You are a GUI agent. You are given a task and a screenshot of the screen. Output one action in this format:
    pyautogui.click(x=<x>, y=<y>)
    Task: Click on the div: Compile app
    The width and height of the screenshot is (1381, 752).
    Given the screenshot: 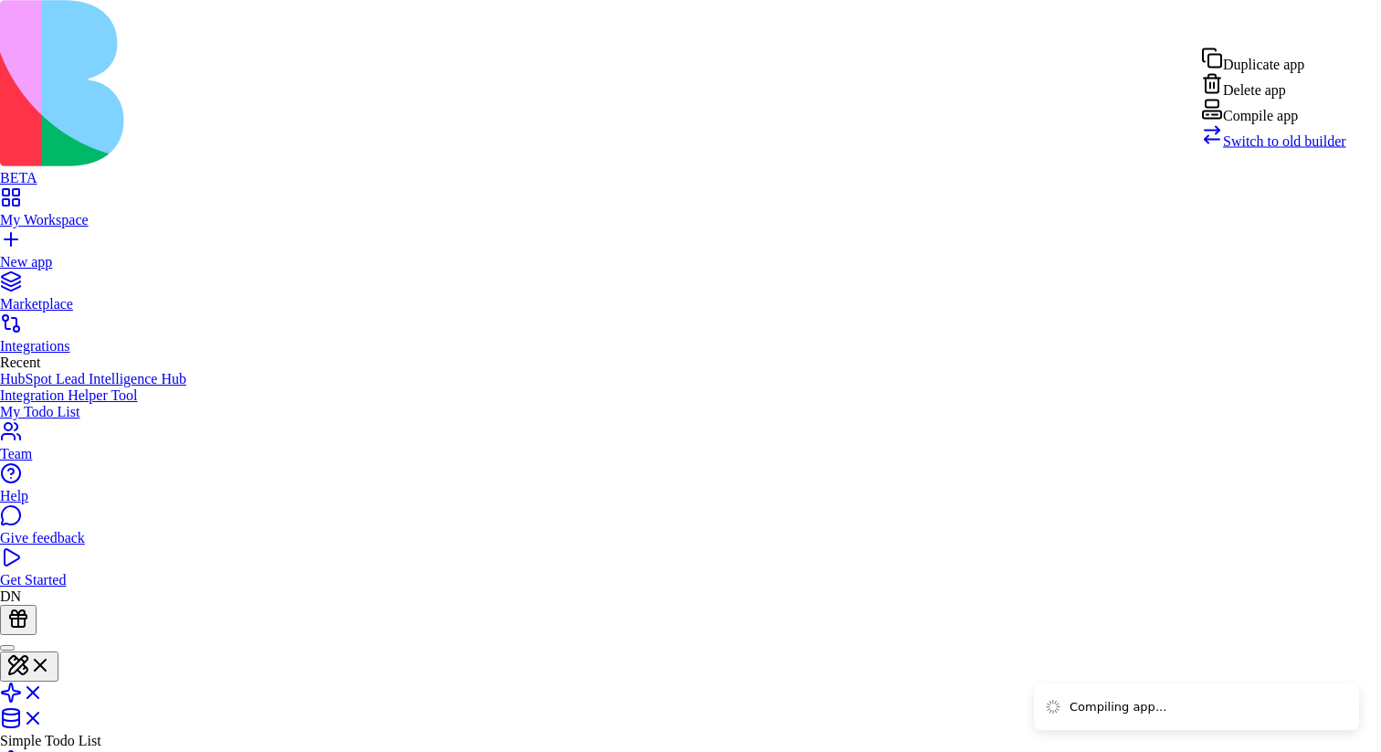 What is the action you would take?
    pyautogui.click(x=1273, y=111)
    